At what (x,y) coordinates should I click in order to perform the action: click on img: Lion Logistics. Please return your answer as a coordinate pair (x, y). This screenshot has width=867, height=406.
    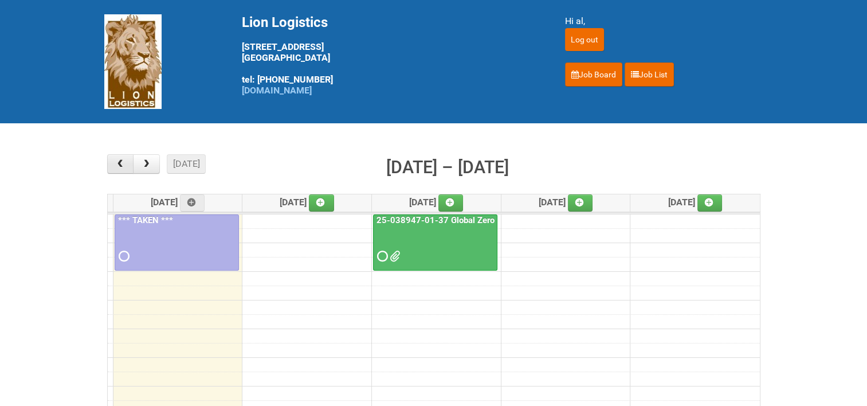
    Looking at the image, I should click on (133, 61).